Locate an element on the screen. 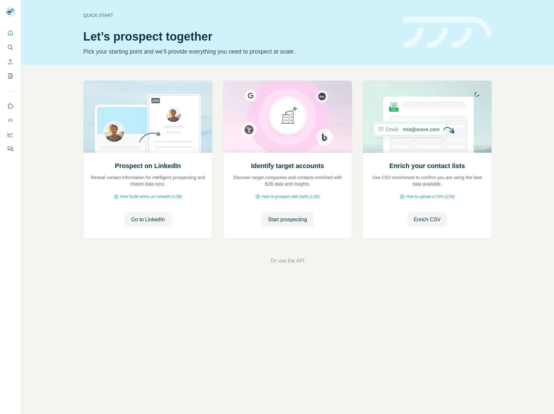 The image size is (554, 414). button: My lists is located at coordinates (10, 76).